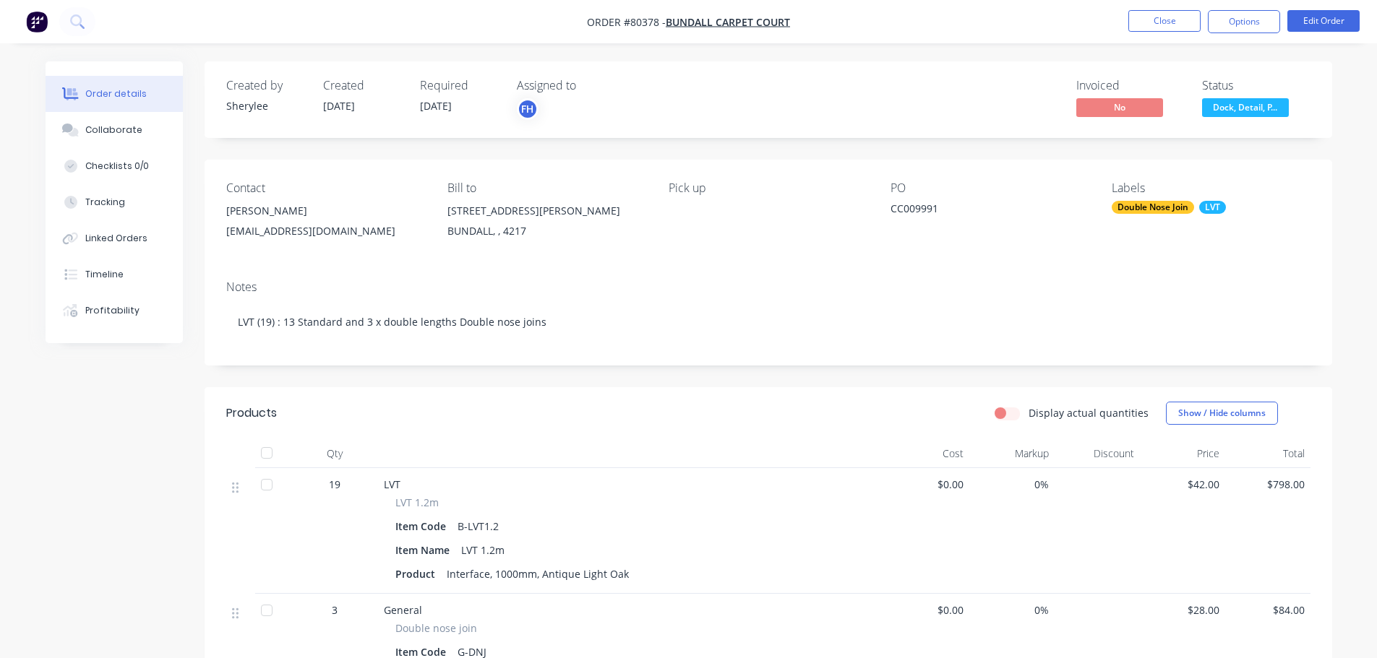  What do you see at coordinates (546, 188) in the screenshot?
I see `div: Bill to` at bounding box center [546, 188].